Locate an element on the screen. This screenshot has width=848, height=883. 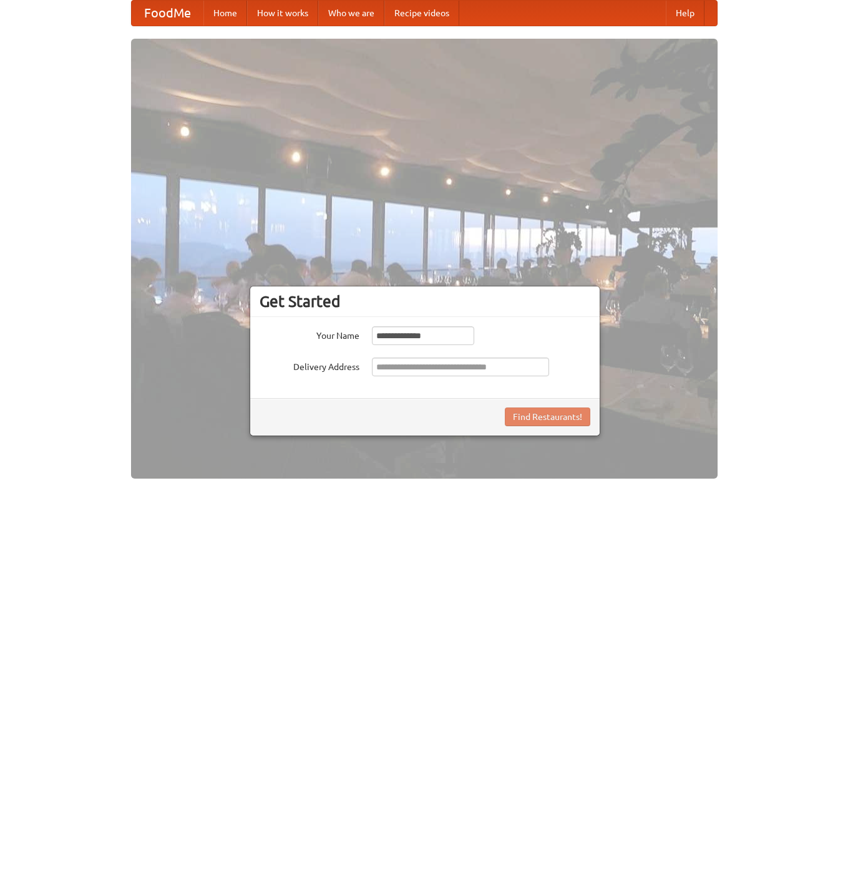
a: How it works is located at coordinates (283, 13).